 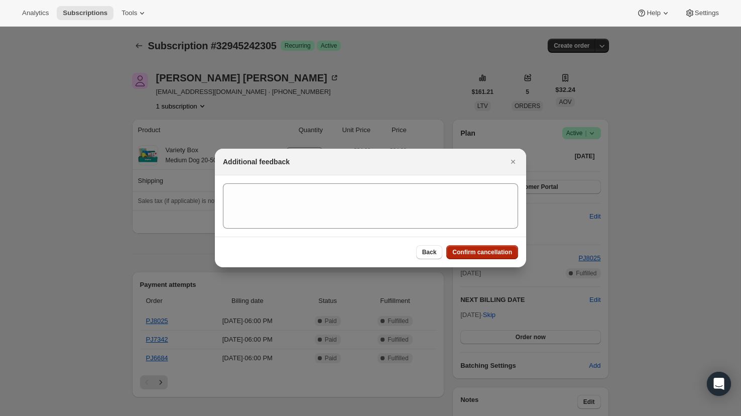 I want to click on button: Analytics, so click(x=35, y=13).